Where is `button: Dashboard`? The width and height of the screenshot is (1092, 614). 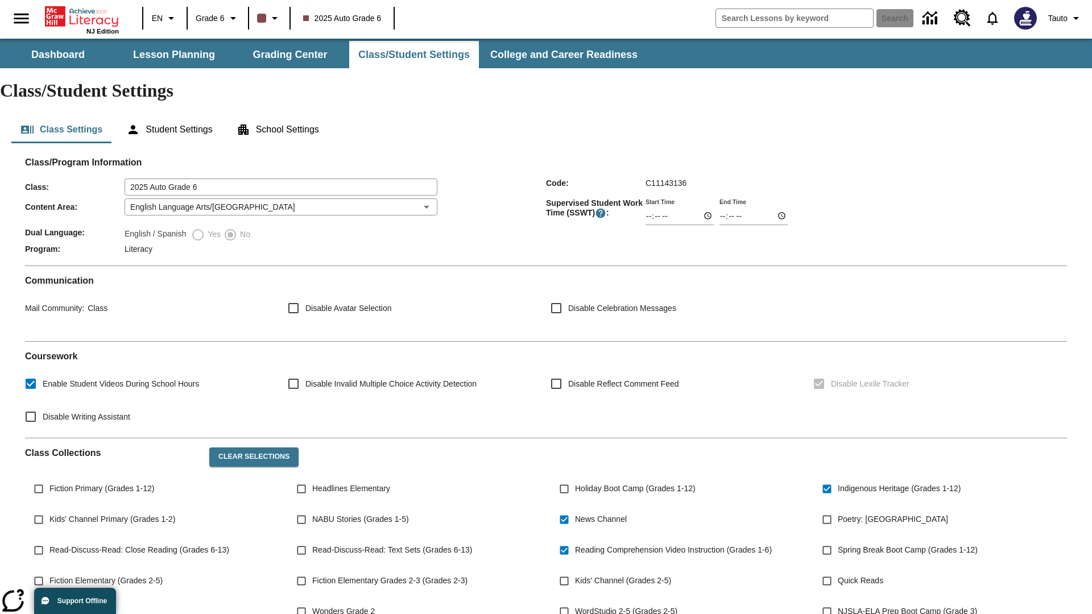
button: Dashboard is located at coordinates (58, 55).